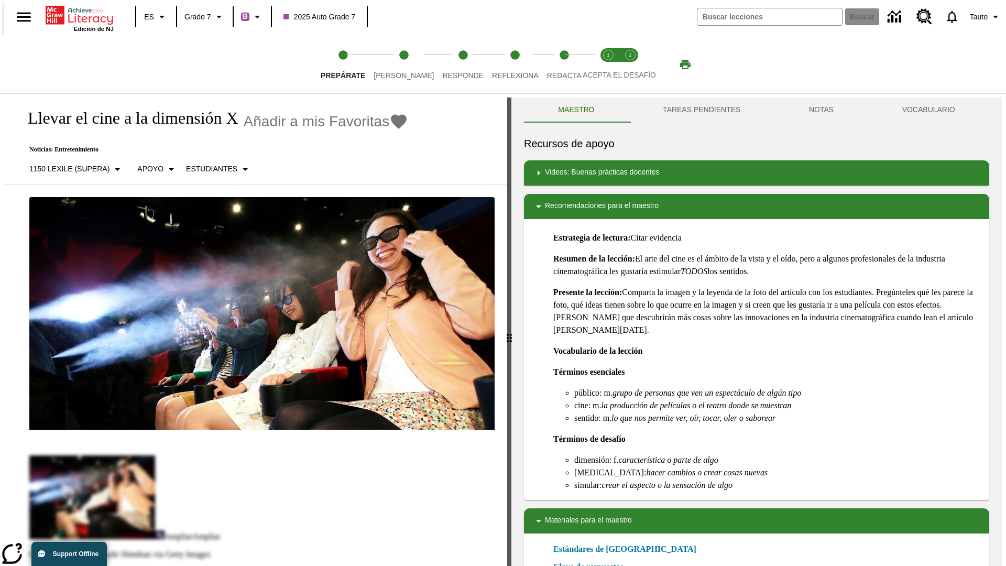 The image size is (1006, 566). Describe the element at coordinates (602, 173) in the screenshot. I see `p: Videos: Buenas prácticas docentes` at that location.